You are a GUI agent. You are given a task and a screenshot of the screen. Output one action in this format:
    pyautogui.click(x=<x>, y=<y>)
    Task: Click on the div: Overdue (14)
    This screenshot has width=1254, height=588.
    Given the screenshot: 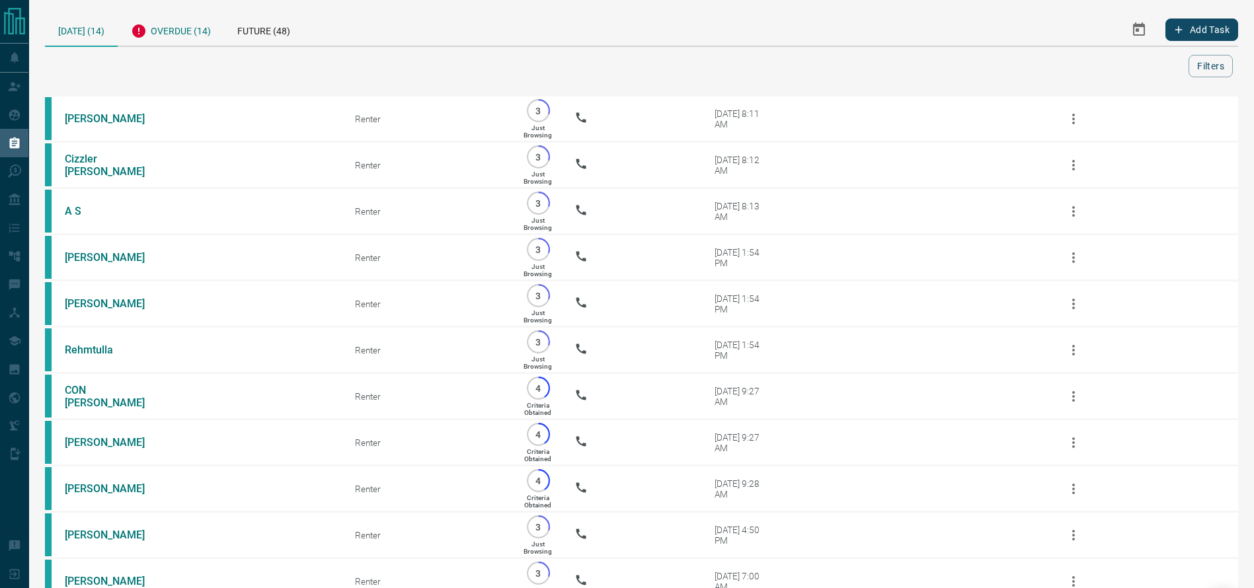 What is the action you would take?
    pyautogui.click(x=171, y=29)
    